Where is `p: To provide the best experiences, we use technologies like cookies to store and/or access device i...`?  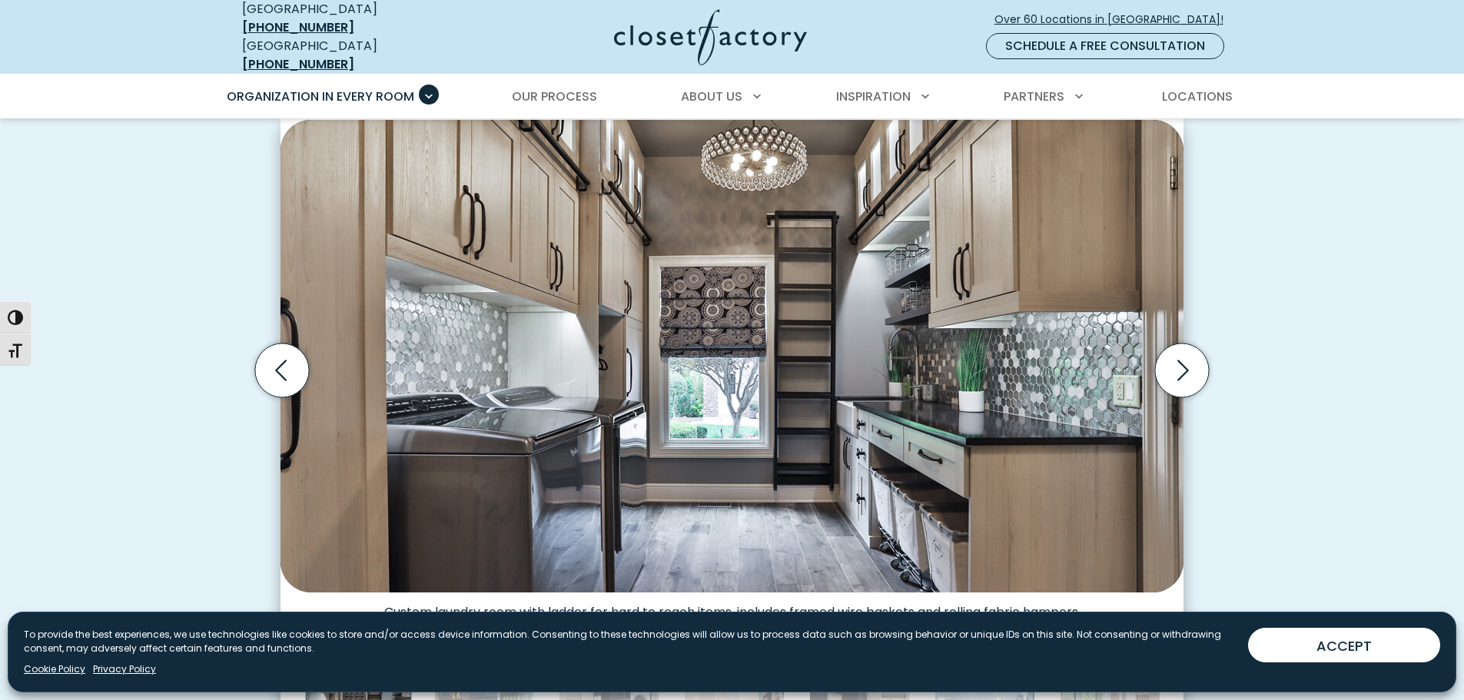
p: To provide the best experiences, we use technologies like cookies to store and/or access device i... is located at coordinates (629, 642).